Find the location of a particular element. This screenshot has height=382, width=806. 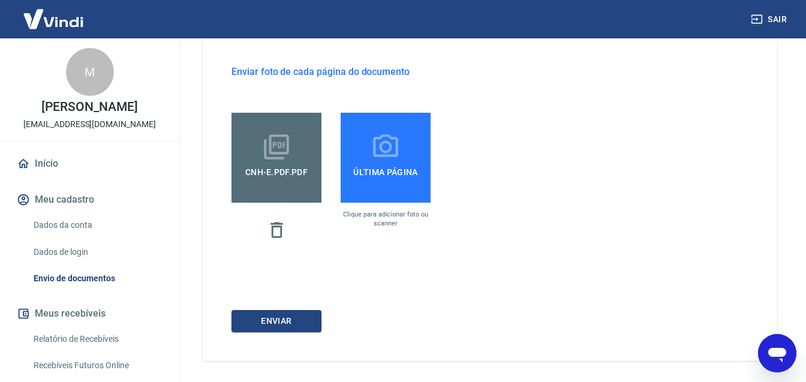

label: Última página is located at coordinates (386, 158).